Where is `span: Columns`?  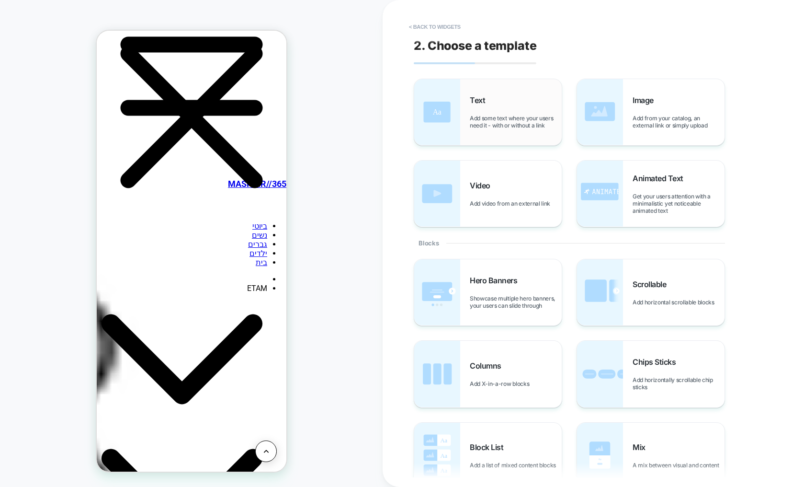 span: Columns is located at coordinates (488, 365).